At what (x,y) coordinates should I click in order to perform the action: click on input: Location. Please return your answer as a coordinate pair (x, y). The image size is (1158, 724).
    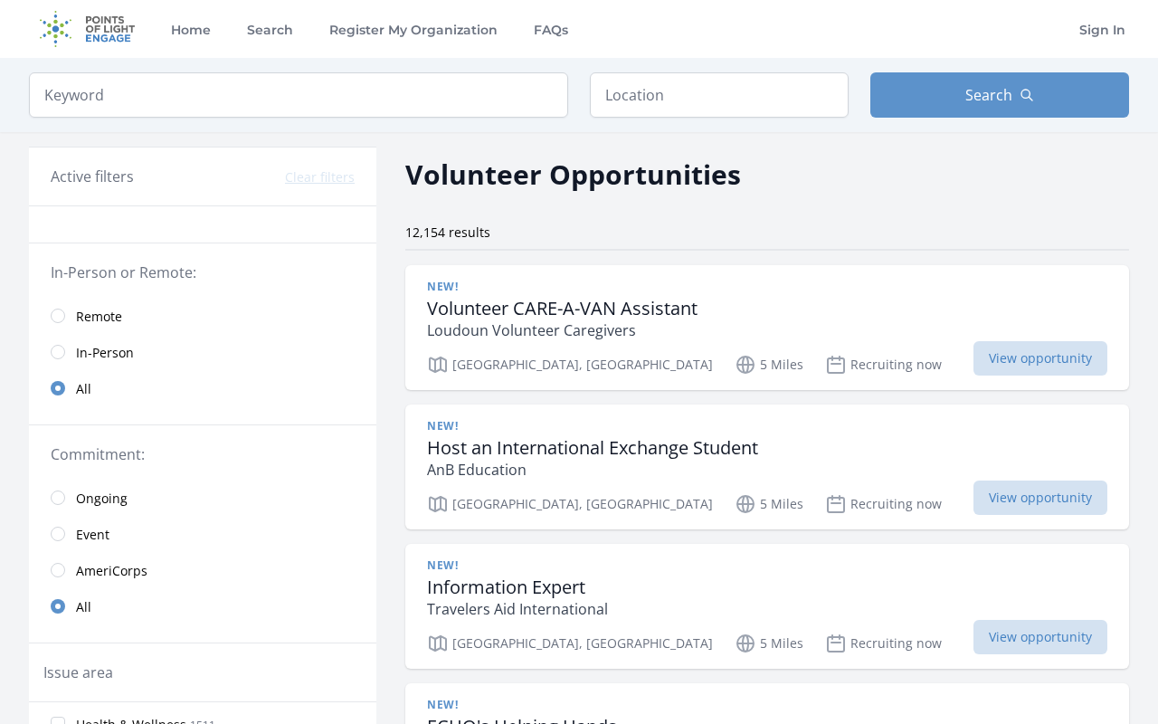
    Looking at the image, I should click on (719, 95).